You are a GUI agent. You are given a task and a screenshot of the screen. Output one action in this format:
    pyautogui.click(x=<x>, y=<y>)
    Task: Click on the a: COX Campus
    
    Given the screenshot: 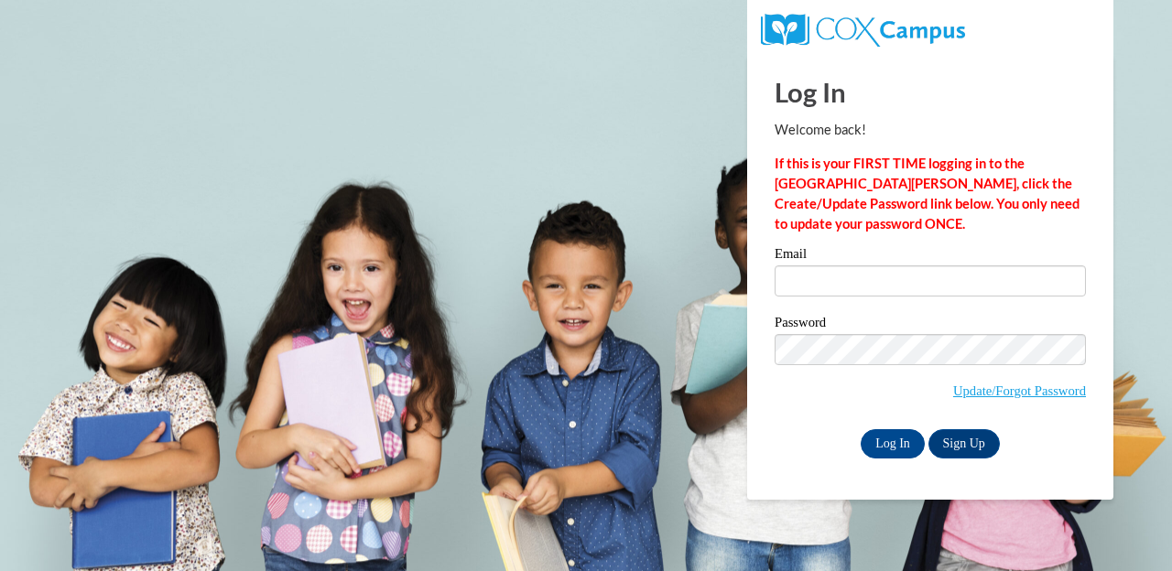 What is the action you would take?
    pyautogui.click(x=863, y=28)
    